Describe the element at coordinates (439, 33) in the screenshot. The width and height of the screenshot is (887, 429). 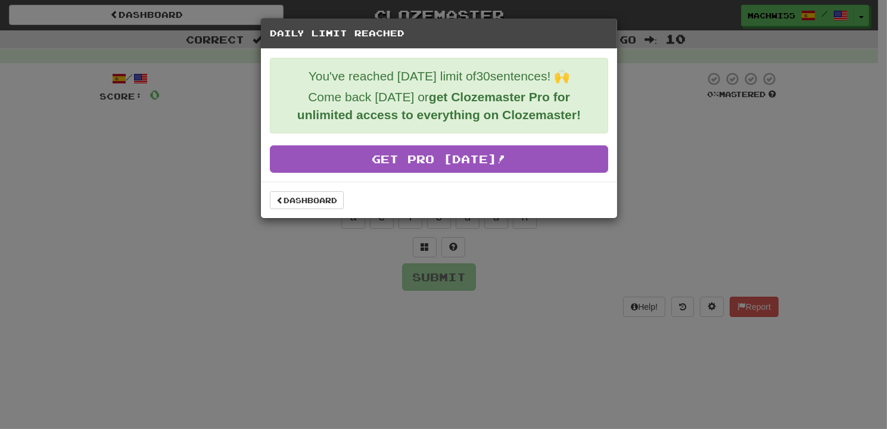
I see `h5: Daily Limit Reached` at that location.